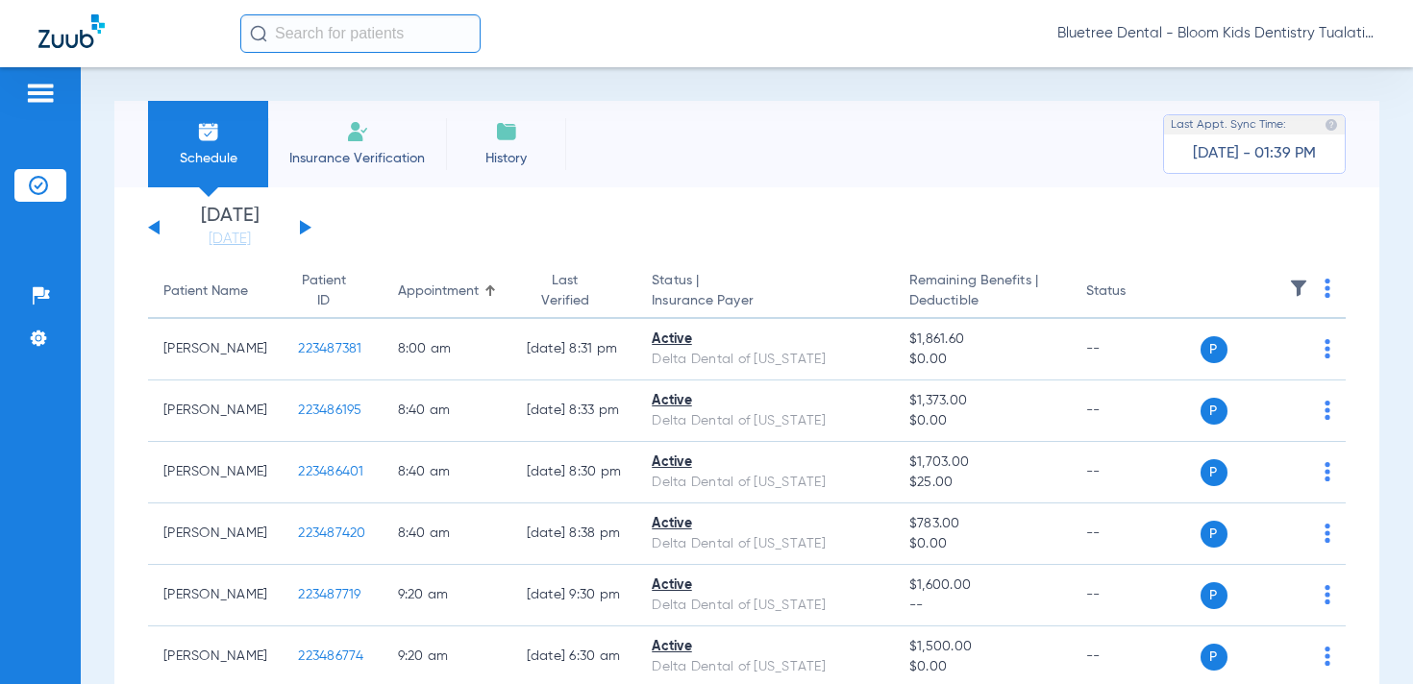  I want to click on span: 223486401, so click(331, 472).